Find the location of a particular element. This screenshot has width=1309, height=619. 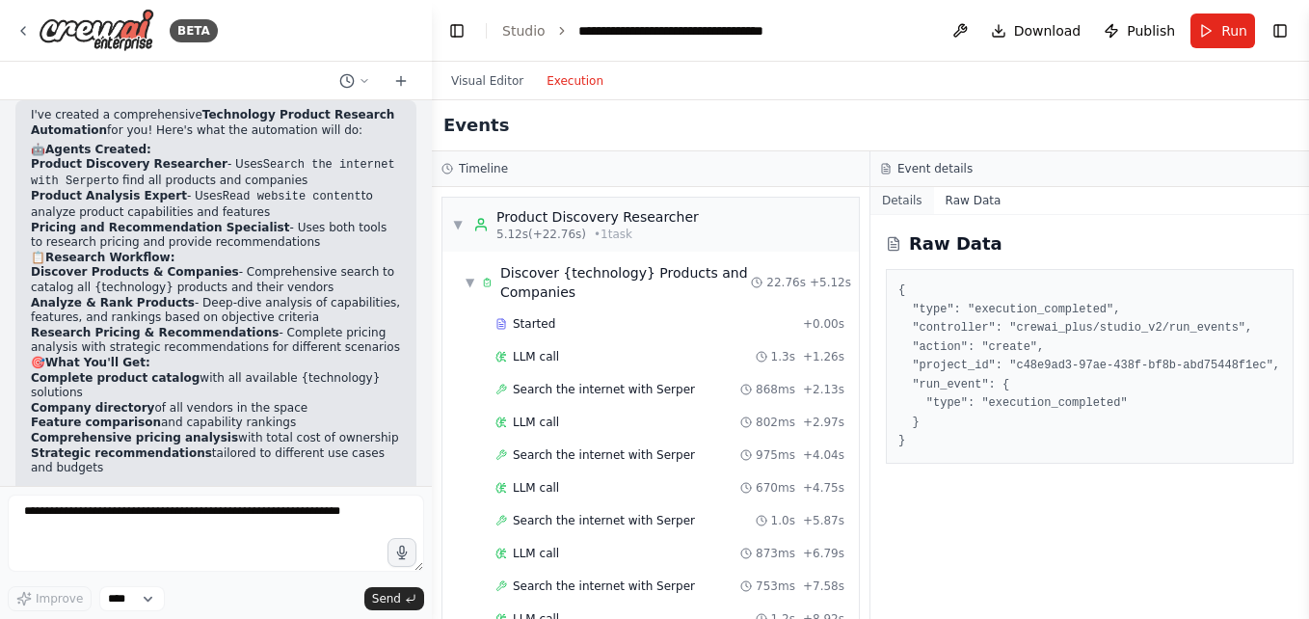

span: Publish is located at coordinates (1151, 31).